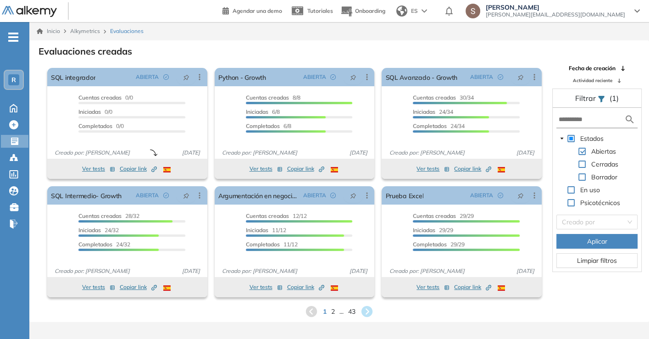  Describe the element at coordinates (252, 10) in the screenshot. I see `a: Agendar una demo` at that location.